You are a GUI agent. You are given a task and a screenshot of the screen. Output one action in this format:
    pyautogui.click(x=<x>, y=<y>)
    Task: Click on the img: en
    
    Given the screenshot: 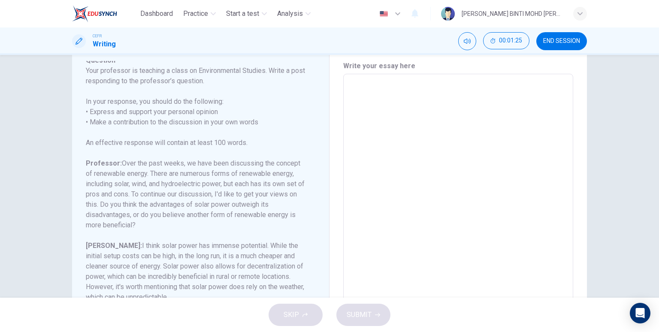 What is the action you would take?
    pyautogui.click(x=384, y=14)
    